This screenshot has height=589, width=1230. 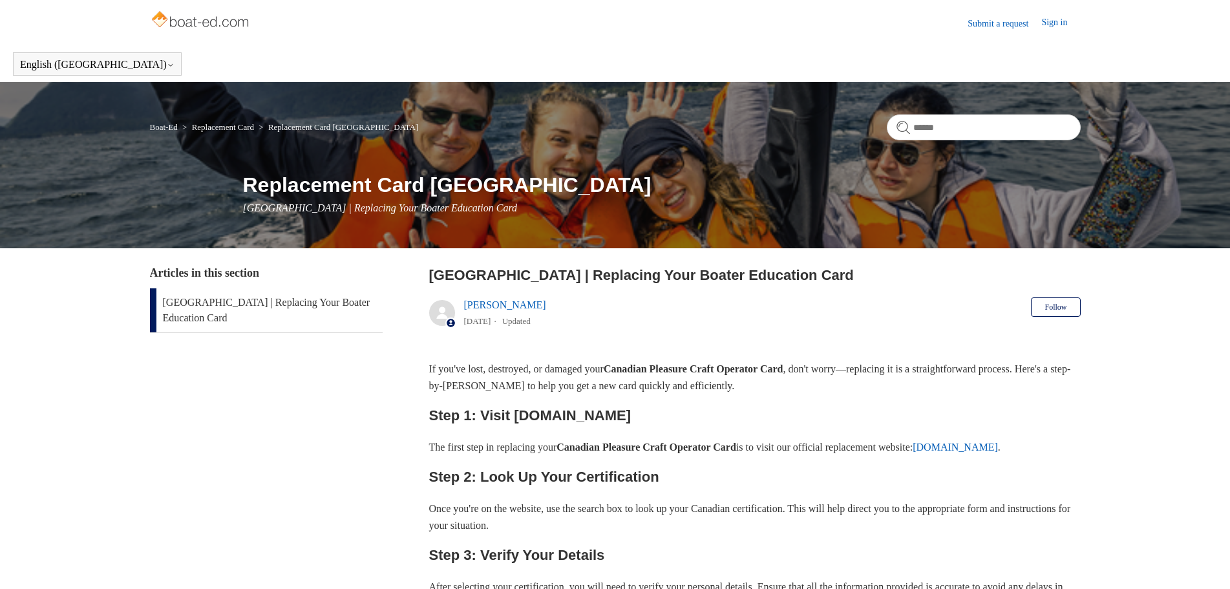 What do you see at coordinates (755, 555) in the screenshot?
I see `h2: Step 3: Verify Your Details` at bounding box center [755, 555].